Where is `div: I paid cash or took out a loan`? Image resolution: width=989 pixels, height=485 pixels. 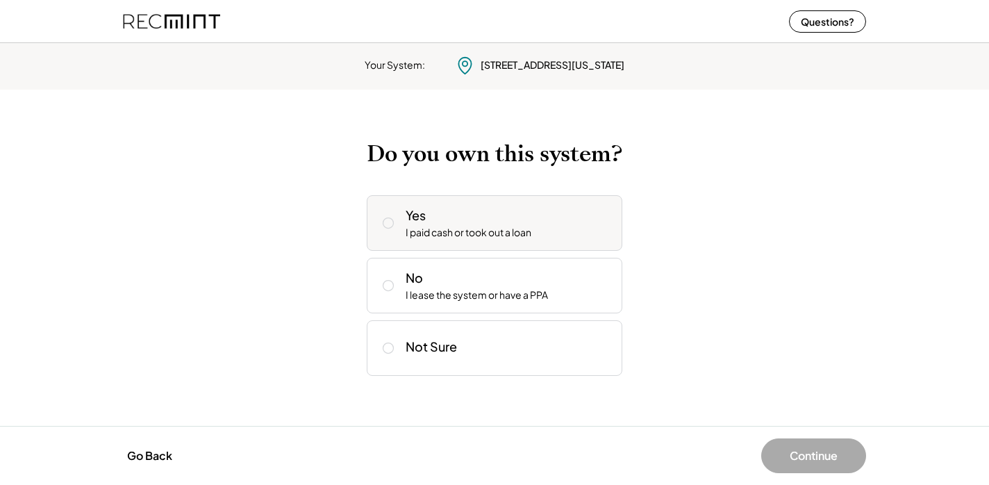
div: I paid cash or took out a loan is located at coordinates (468, 233).